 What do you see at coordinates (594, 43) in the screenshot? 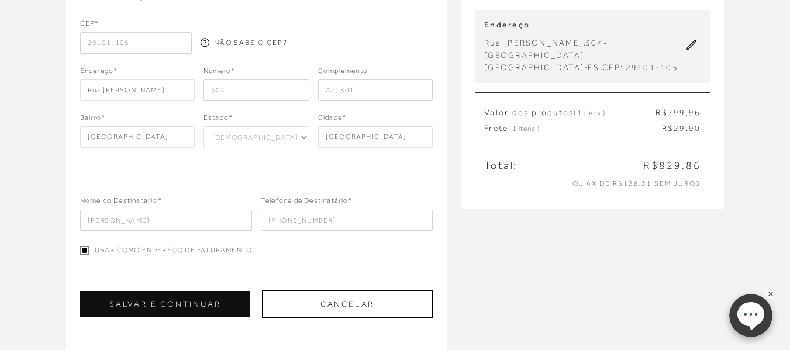
I see `span: 504` at bounding box center [594, 43].